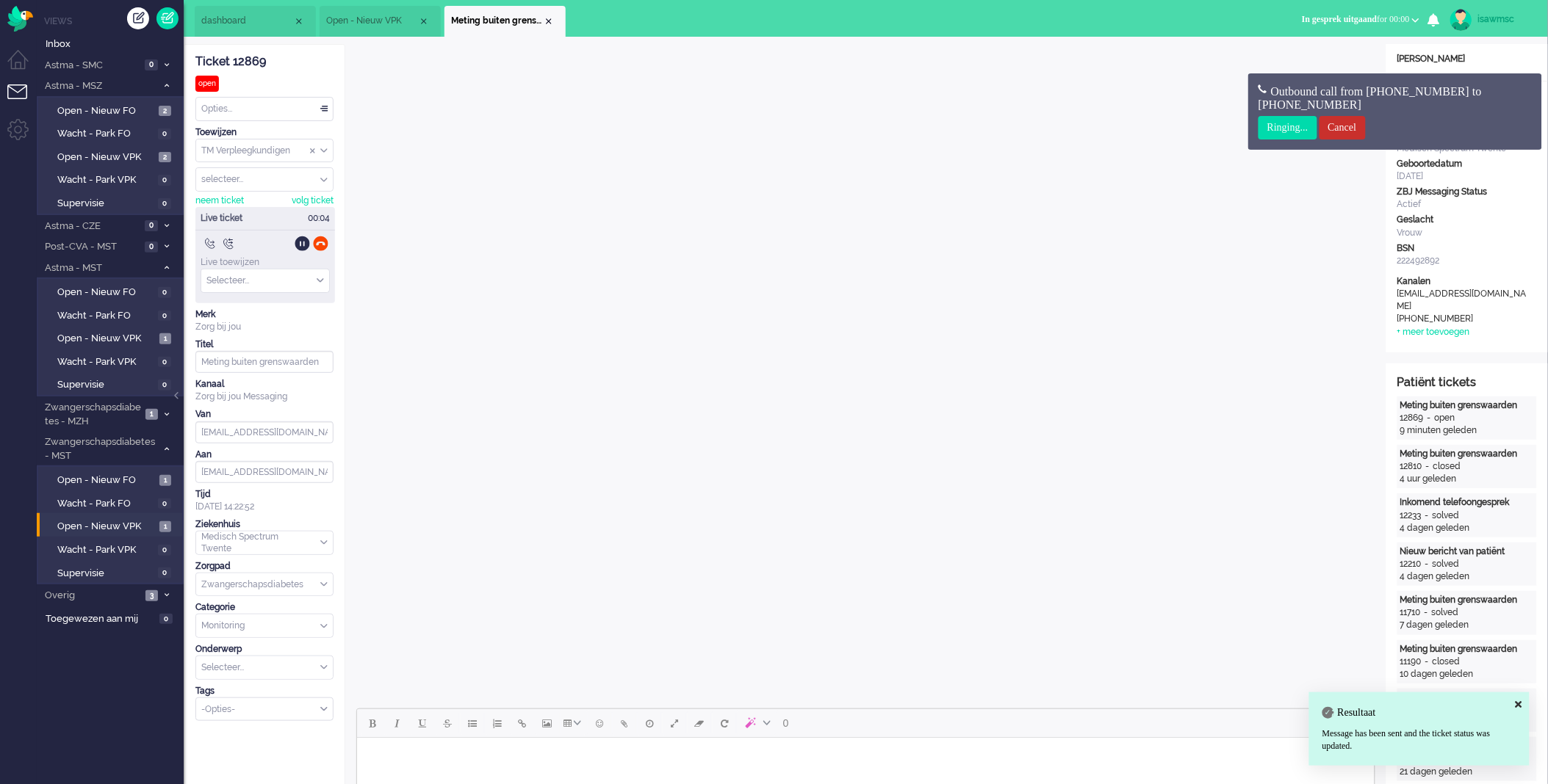  What do you see at coordinates (624, 723) in the screenshot?
I see `button: Add attachment` at bounding box center [624, 723].